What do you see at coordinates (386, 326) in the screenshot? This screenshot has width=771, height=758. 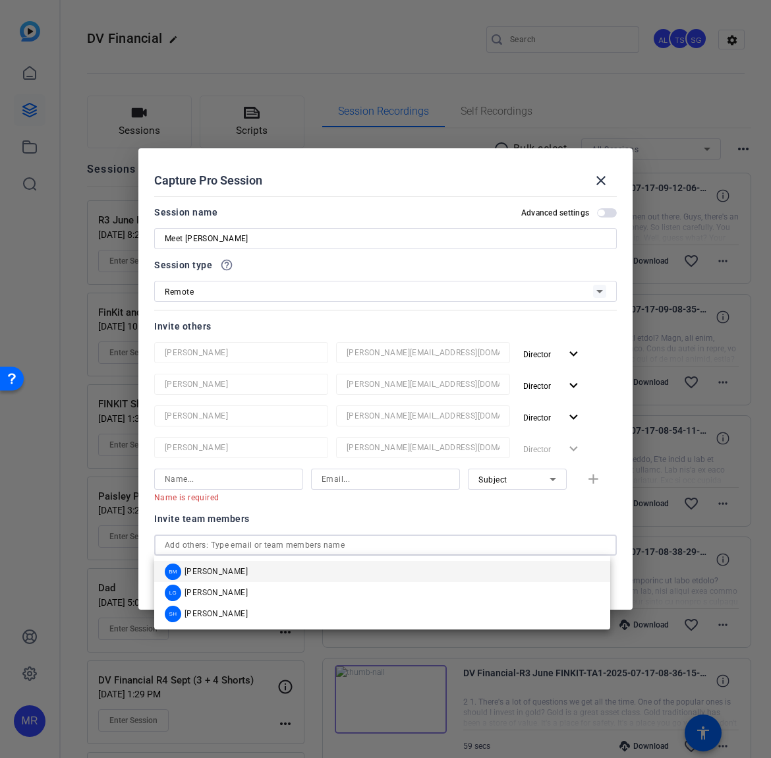 I see `div: Invite others` at bounding box center [386, 326].